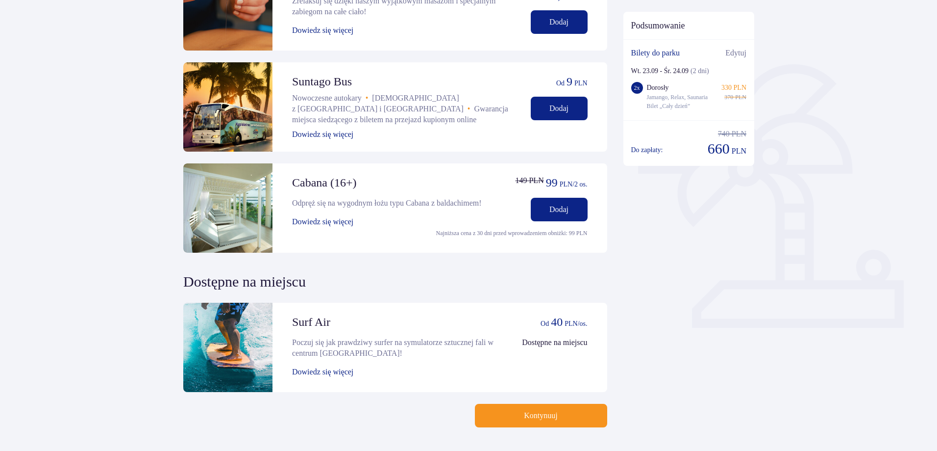 This screenshot has width=937, height=451. Describe the element at coordinates (729, 97) in the screenshot. I see `p: 370` at that location.